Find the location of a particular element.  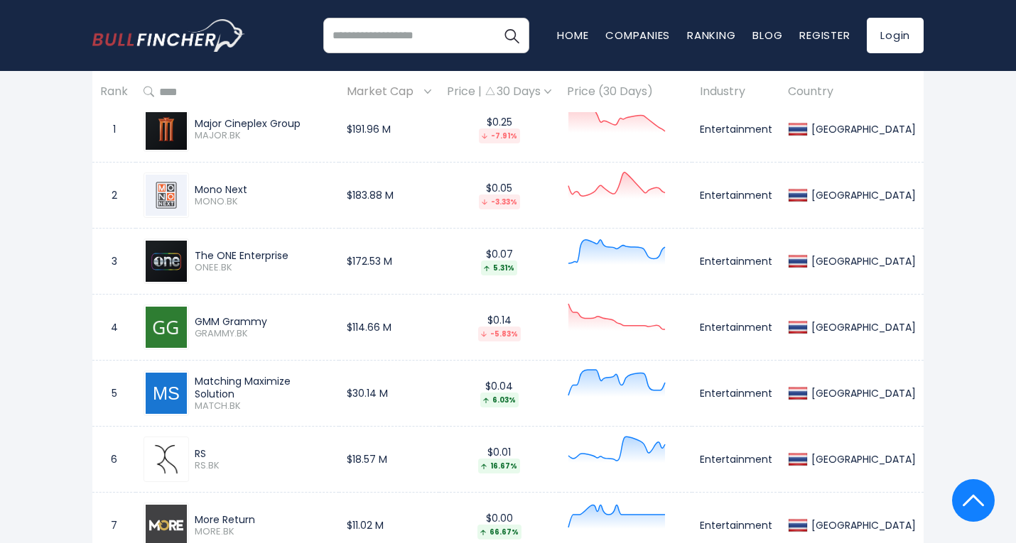

img: bullfincher logo is located at coordinates (168, 36).